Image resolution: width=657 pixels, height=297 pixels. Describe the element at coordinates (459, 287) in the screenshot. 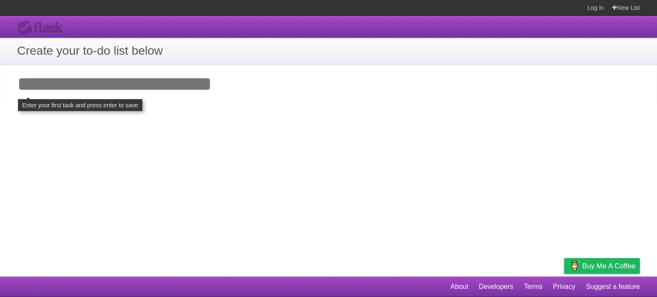

I see `a: About` at that location.